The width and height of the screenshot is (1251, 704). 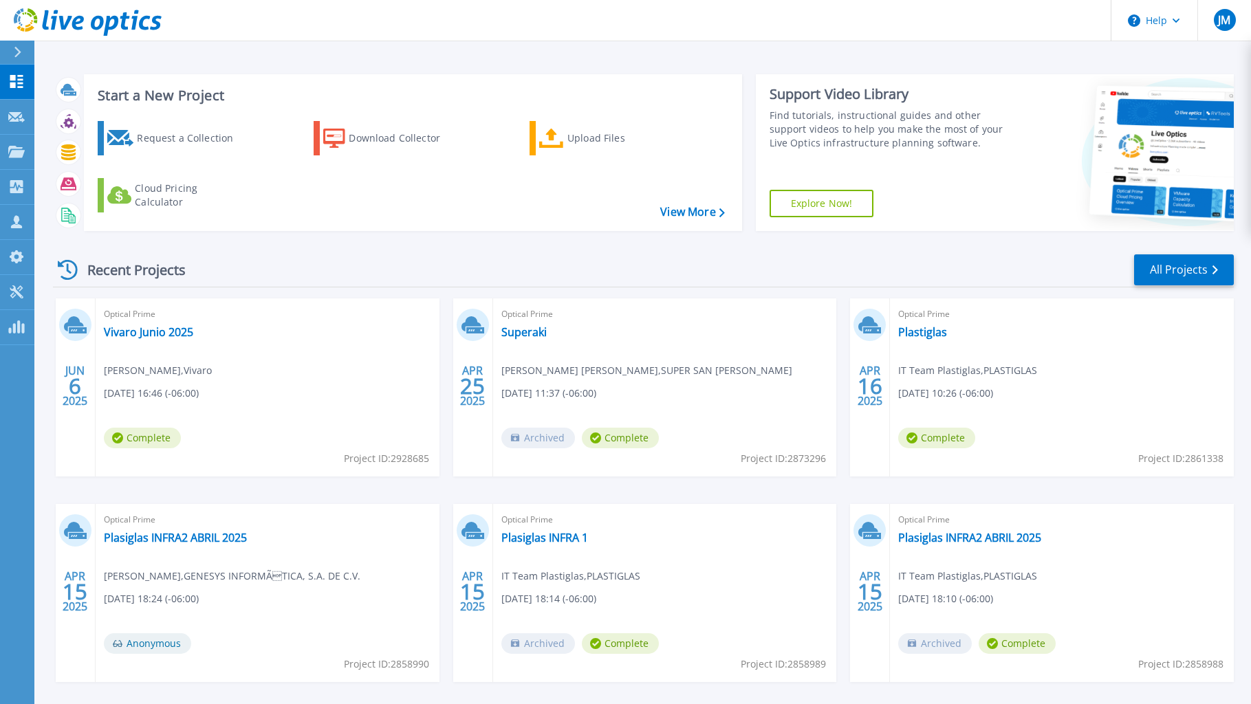 I want to click on span: Project ID: 2861338, so click(x=1181, y=459).